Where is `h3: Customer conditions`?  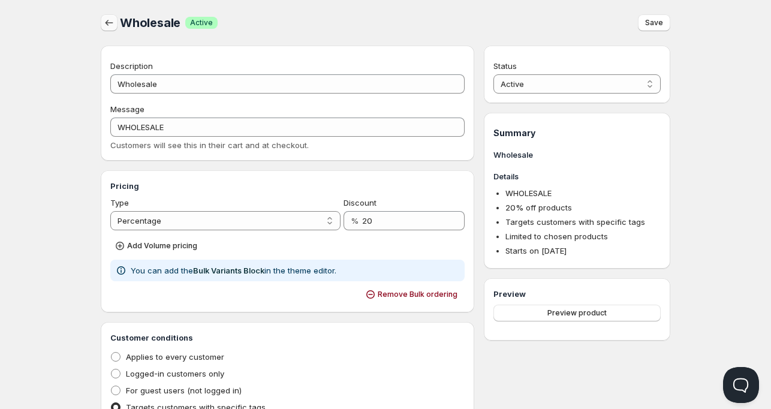
h3: Customer conditions is located at coordinates (287, 338).